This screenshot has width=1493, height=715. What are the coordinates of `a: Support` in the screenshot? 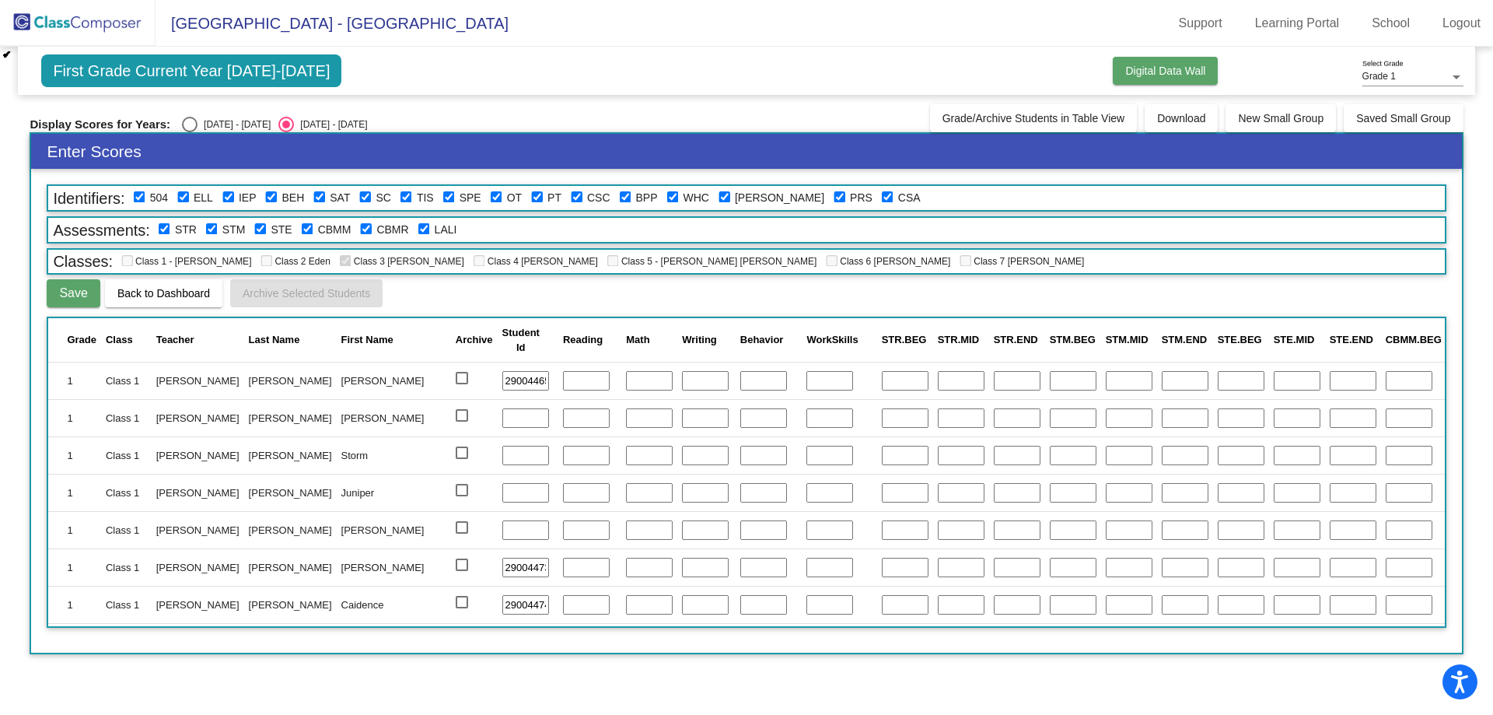 It's located at (1201, 23).